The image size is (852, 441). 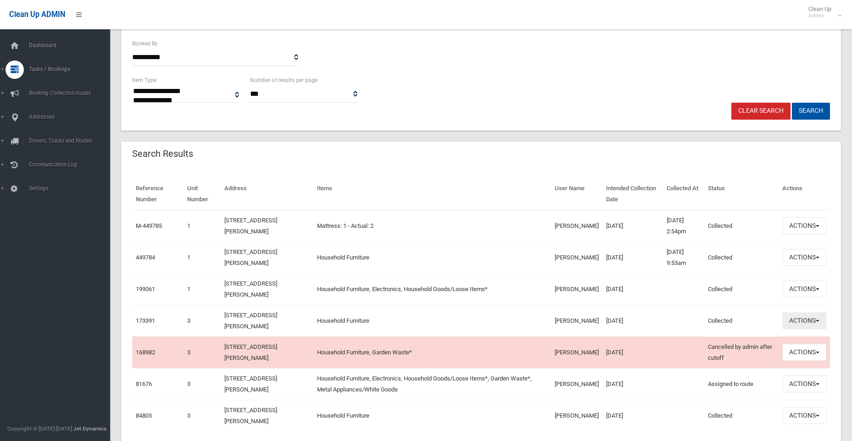 I want to click on td: Mattress: 1 - Actual: 2, so click(x=432, y=226).